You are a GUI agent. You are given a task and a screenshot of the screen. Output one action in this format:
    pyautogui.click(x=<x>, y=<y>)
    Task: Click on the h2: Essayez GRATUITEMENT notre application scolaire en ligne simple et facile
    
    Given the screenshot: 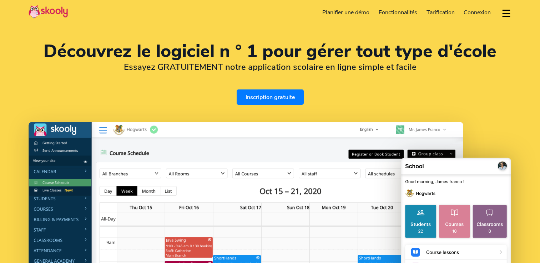 What is the action you would take?
    pyautogui.click(x=270, y=67)
    